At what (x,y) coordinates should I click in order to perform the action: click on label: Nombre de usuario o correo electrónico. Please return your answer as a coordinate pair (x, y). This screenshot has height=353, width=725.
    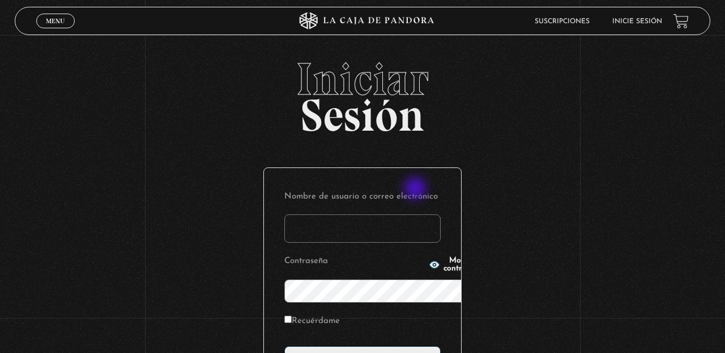
    Looking at the image, I should click on (362, 197).